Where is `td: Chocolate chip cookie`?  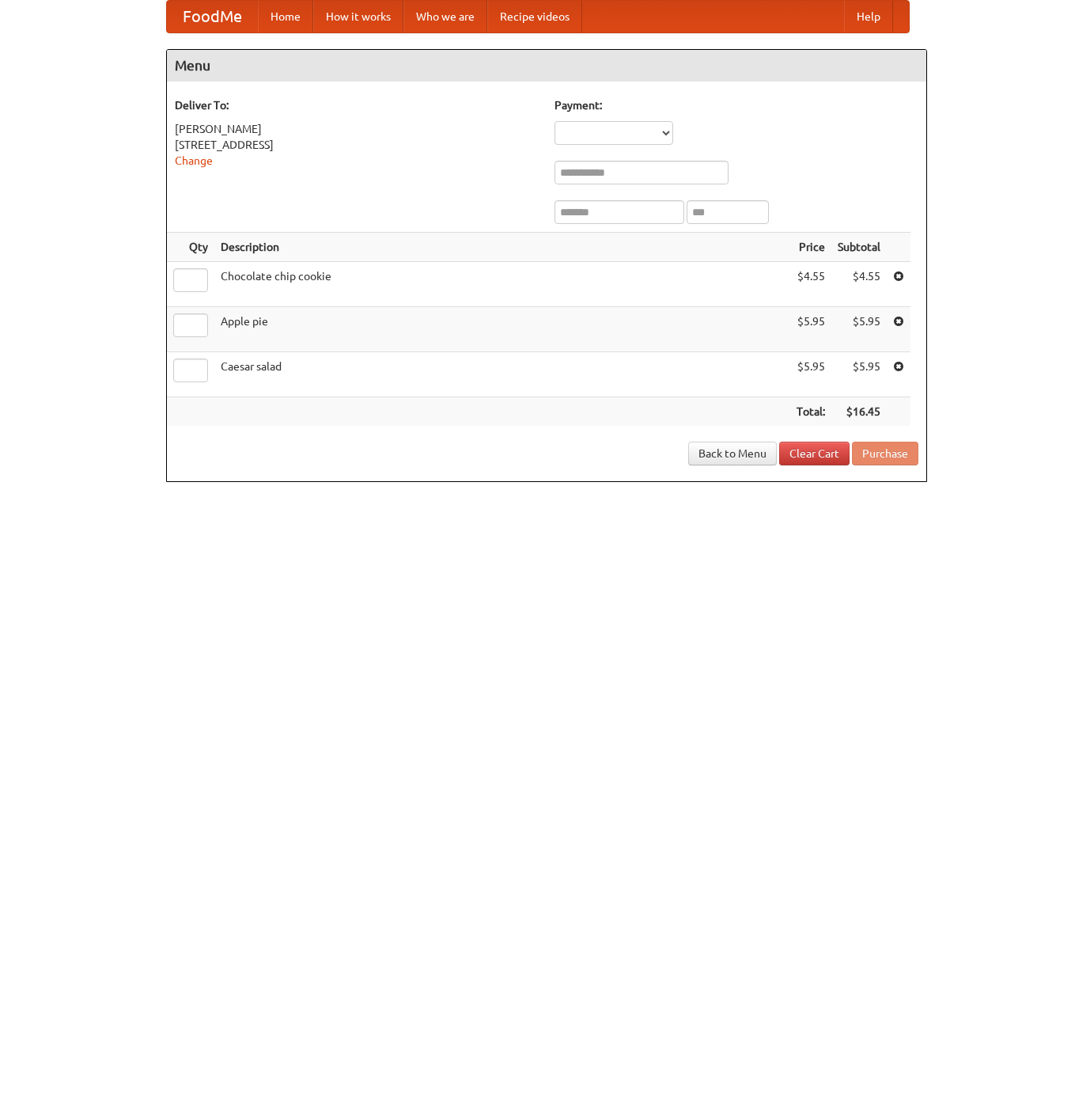 td: Chocolate chip cookie is located at coordinates (502, 284).